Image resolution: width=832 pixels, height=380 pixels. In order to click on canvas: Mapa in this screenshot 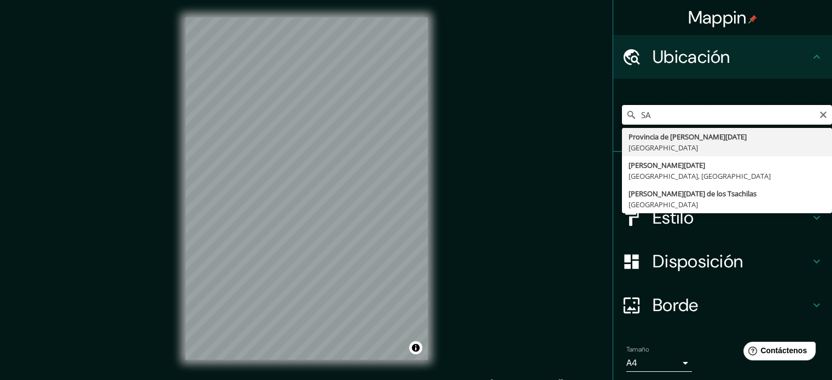, I will do `click(306, 189)`.